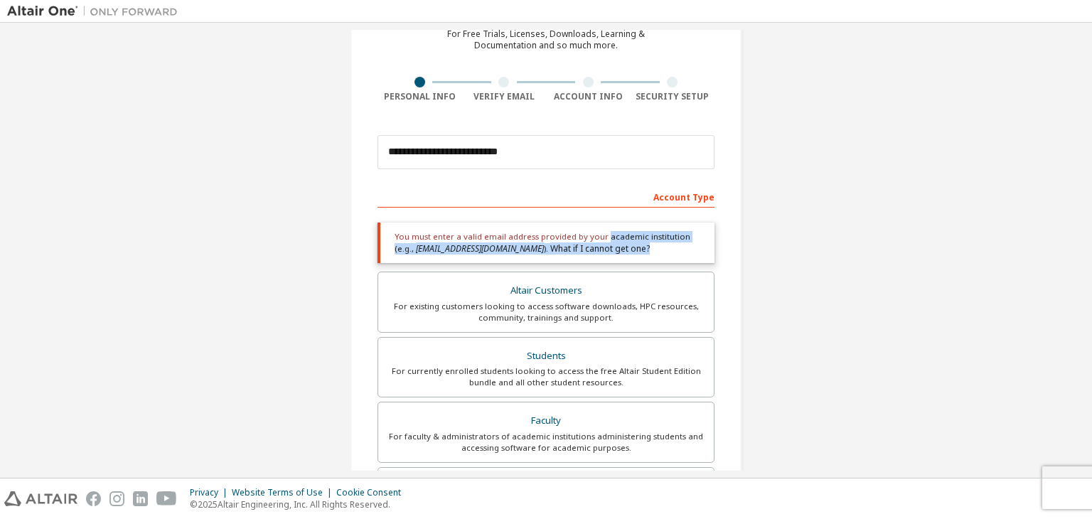 Image resolution: width=1092 pixels, height=519 pixels. I want to click on div: Security Setup, so click(672, 97).